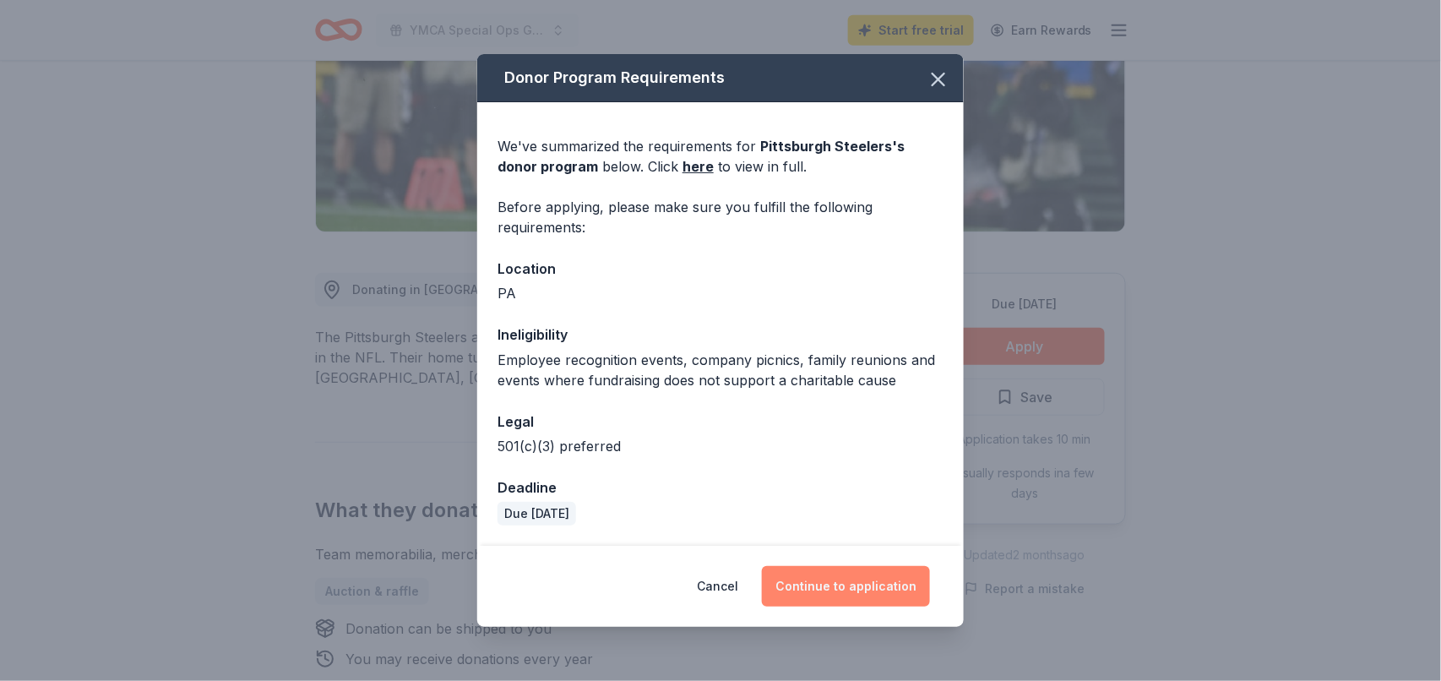  What do you see at coordinates (720, 269) in the screenshot?
I see `div: Location` at bounding box center [720, 269].